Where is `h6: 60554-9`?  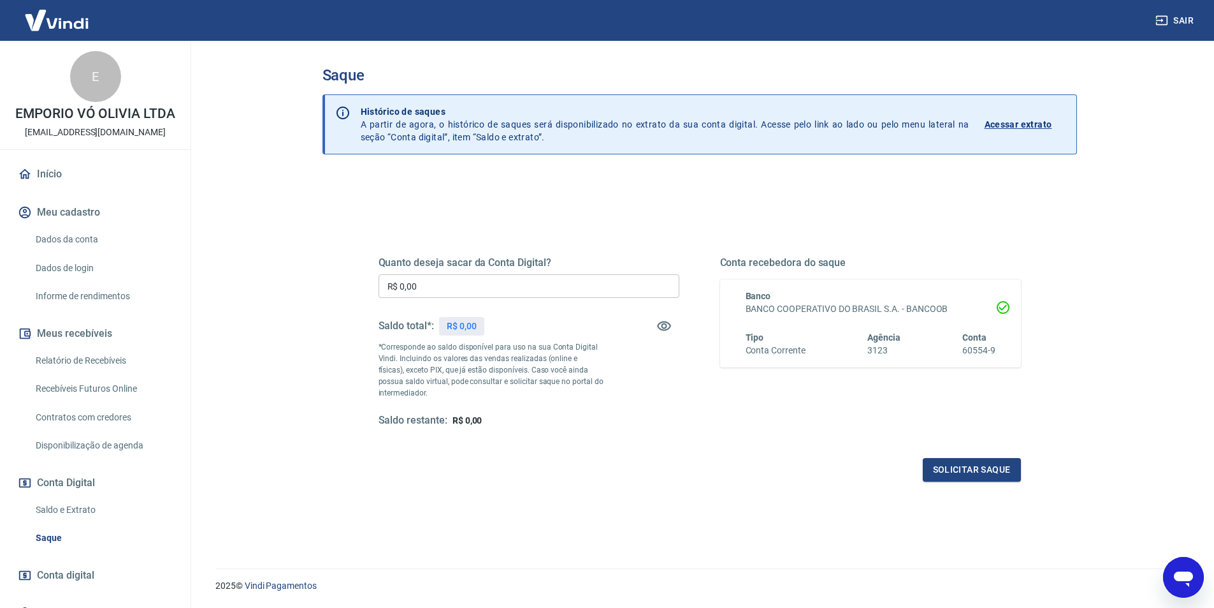 h6: 60554-9 is located at coordinates (979, 350).